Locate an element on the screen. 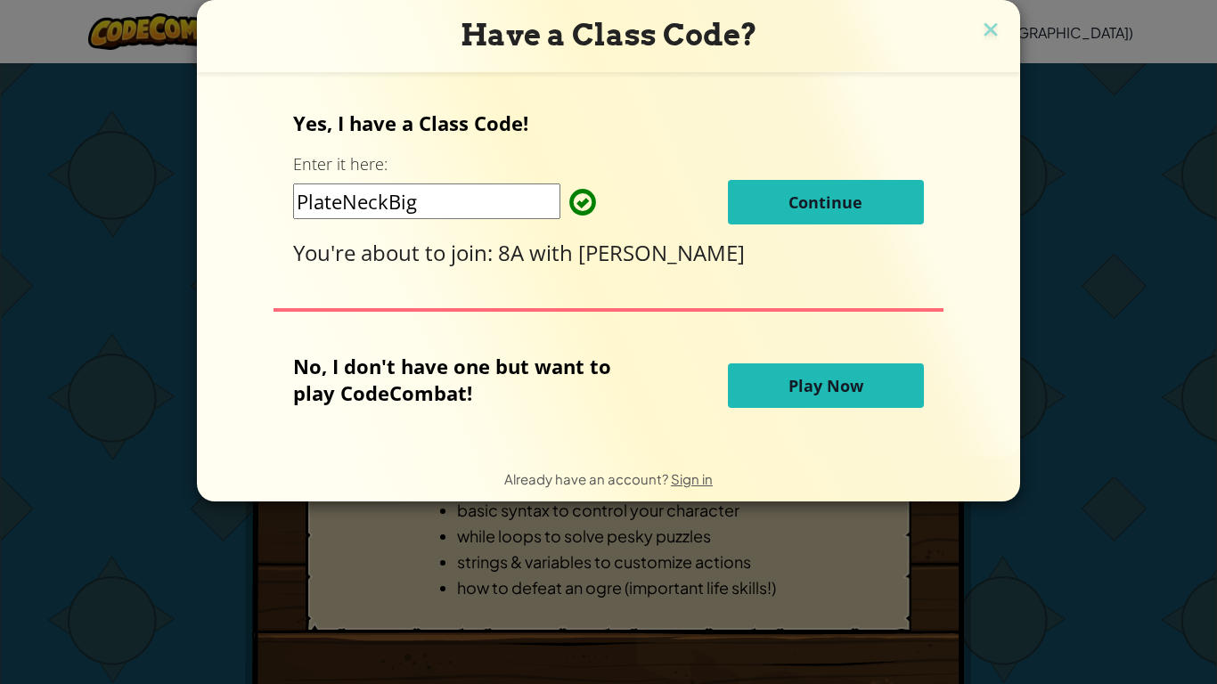 The height and width of the screenshot is (684, 1217). img: close icon is located at coordinates (991, 31).